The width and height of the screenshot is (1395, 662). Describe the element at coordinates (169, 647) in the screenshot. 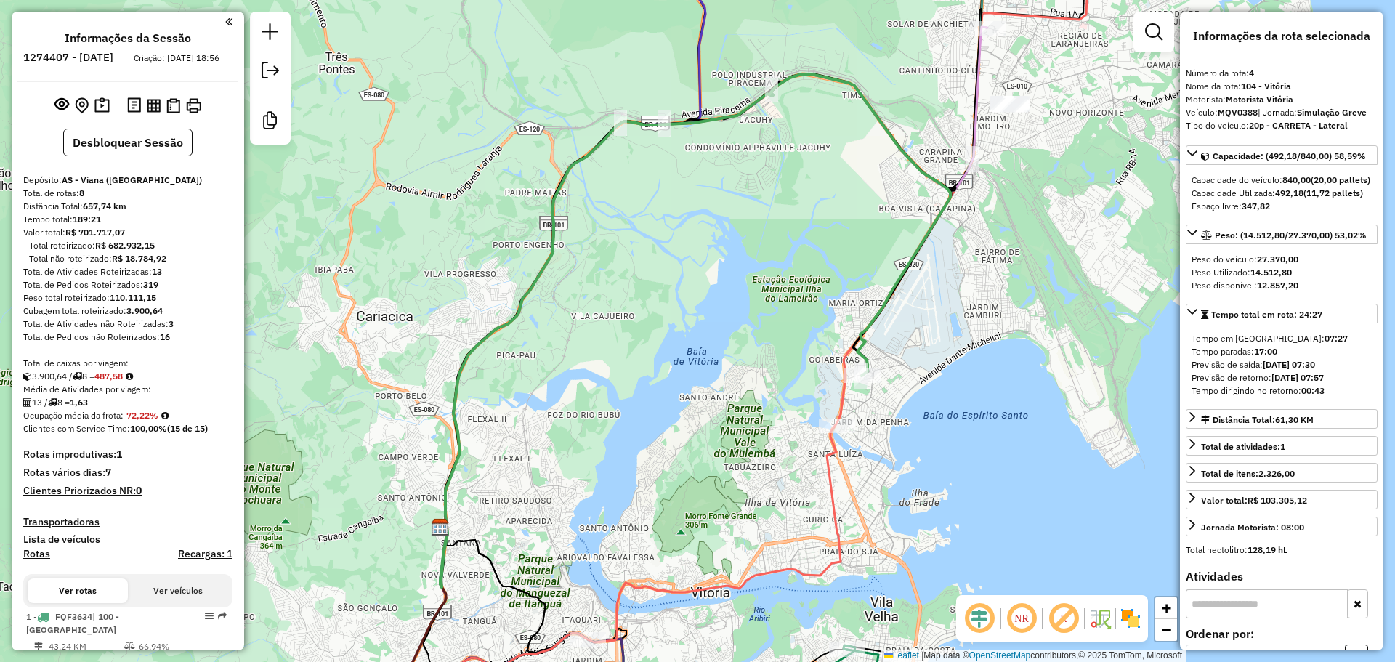

I see `td: 66,94%` at that location.